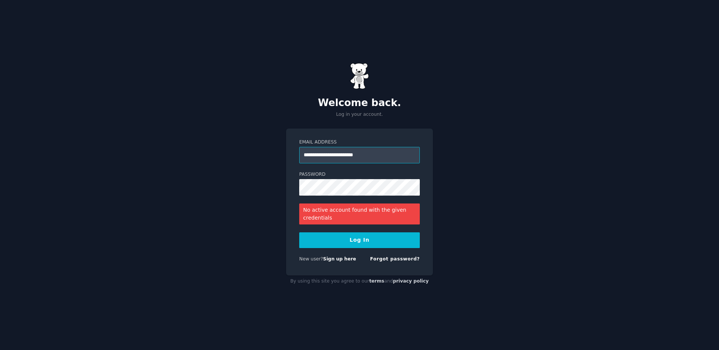 This screenshot has width=719, height=350. Describe the element at coordinates (359, 281) in the screenshot. I see `div: By using this site you agree to our and` at that location.